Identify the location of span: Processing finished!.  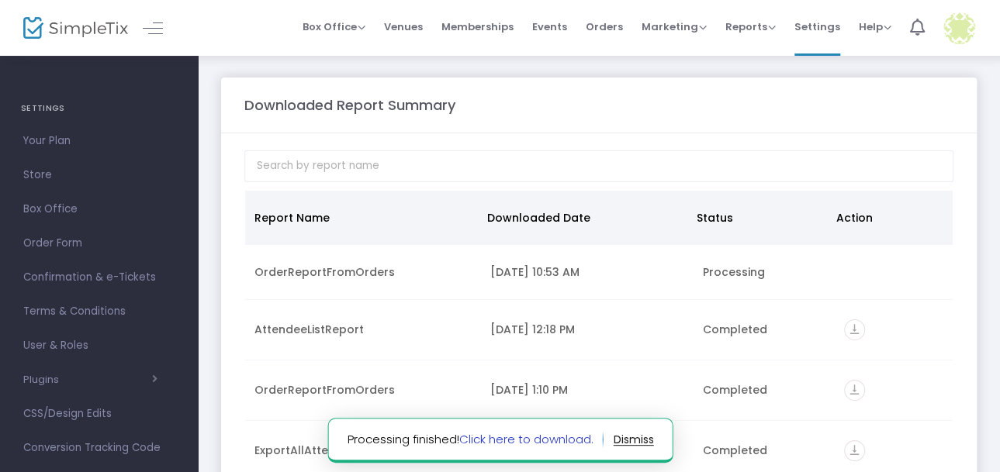
(475, 440).